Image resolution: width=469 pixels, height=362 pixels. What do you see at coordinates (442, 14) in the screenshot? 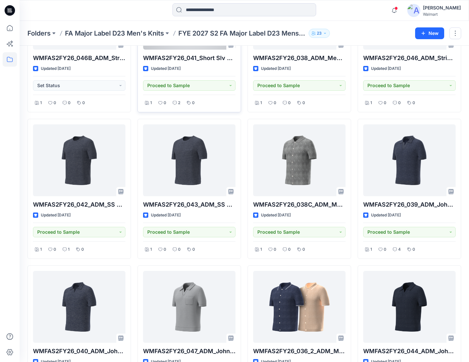
I see `div: Walmart` at bounding box center [442, 14].